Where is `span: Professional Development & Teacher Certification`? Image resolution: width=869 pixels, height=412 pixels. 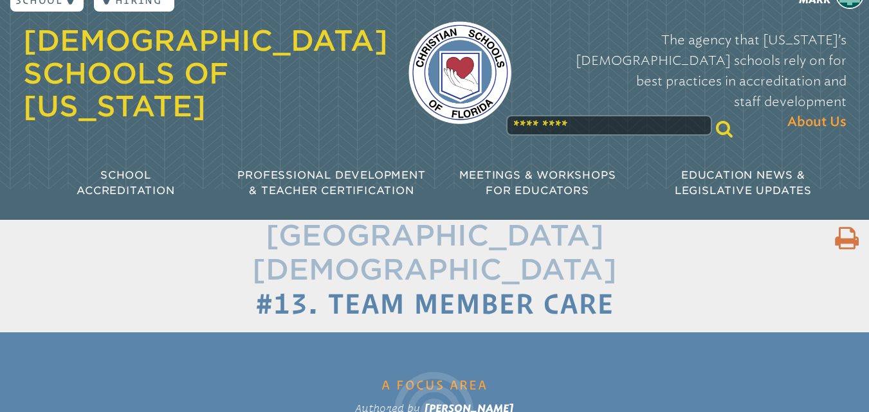
span: Professional Development & Teacher Certification is located at coordinates (331, 183).